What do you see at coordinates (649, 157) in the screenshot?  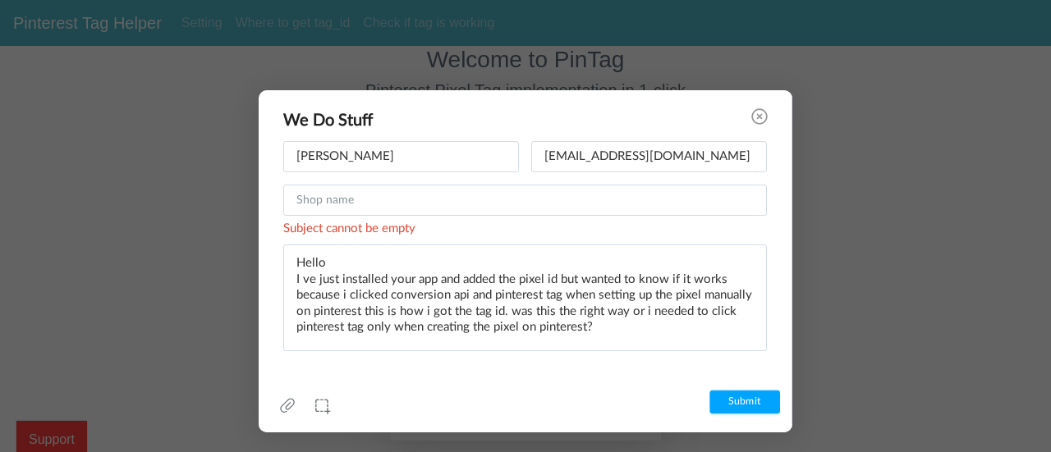 I see `input: Email*` at bounding box center [649, 157].